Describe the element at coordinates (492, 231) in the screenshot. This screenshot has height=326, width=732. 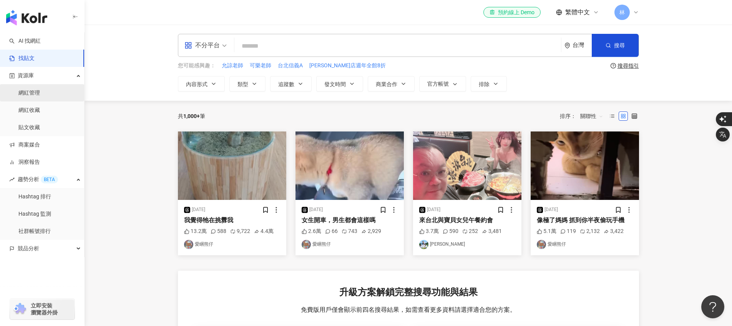
I see `div: 3,481` at that location.